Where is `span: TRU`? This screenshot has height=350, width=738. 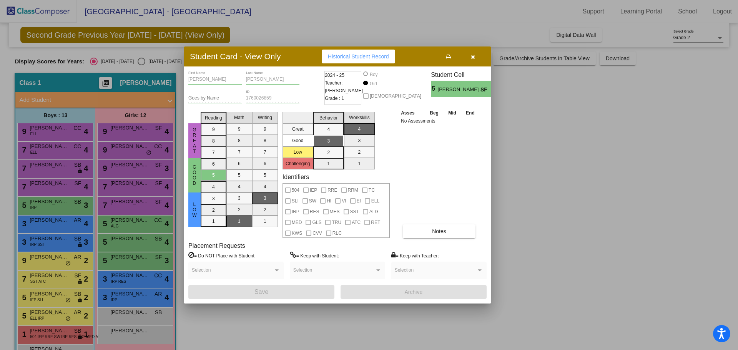
span: TRU is located at coordinates (336, 222).